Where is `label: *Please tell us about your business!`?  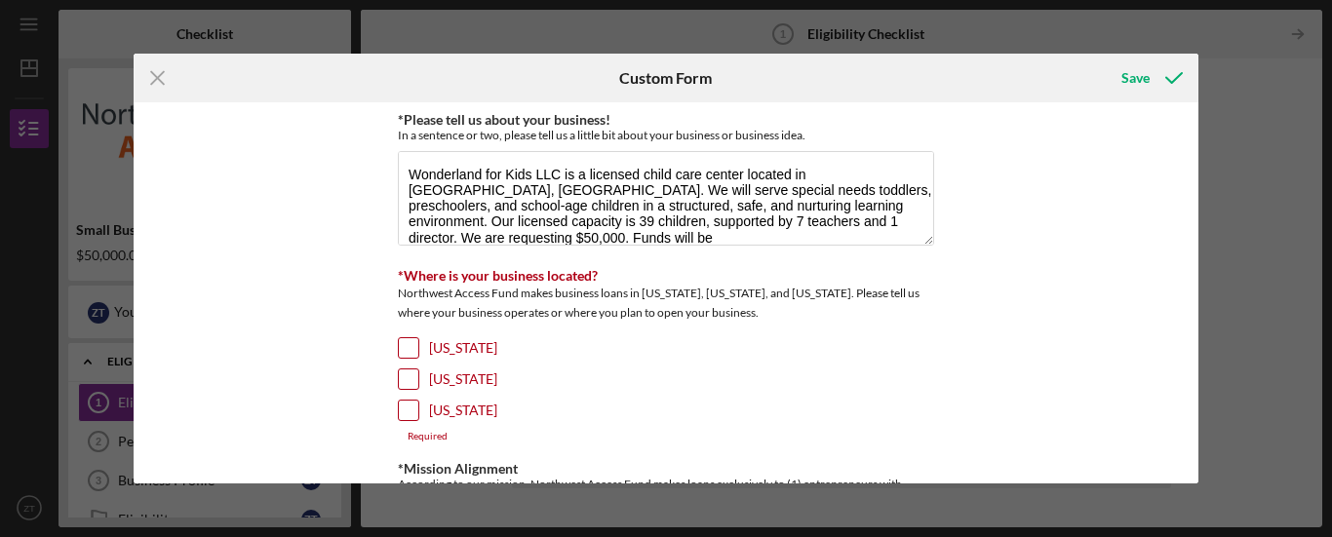 label: *Please tell us about your business! is located at coordinates (504, 119).